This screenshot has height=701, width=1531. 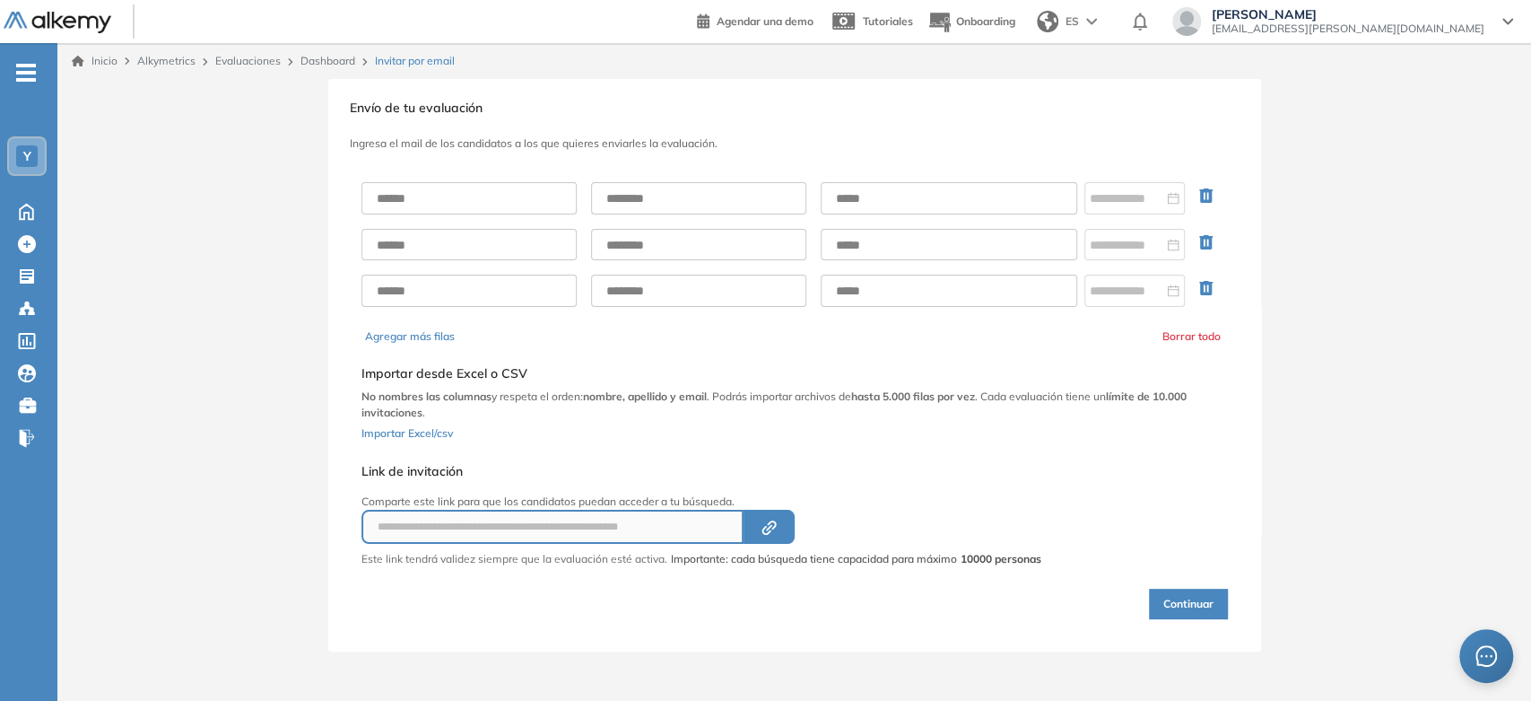 What do you see at coordinates (407, 432) in the screenshot?
I see `span: Importar Excel/csv` at bounding box center [407, 432].